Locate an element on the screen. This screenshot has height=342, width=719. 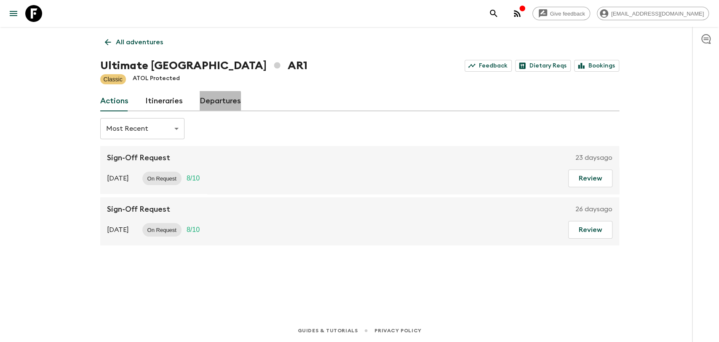
a: Dietary Reqs is located at coordinates (543, 66).